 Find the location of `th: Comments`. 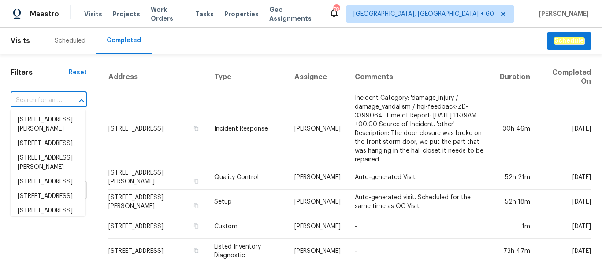

th: Comments is located at coordinates (420, 77).